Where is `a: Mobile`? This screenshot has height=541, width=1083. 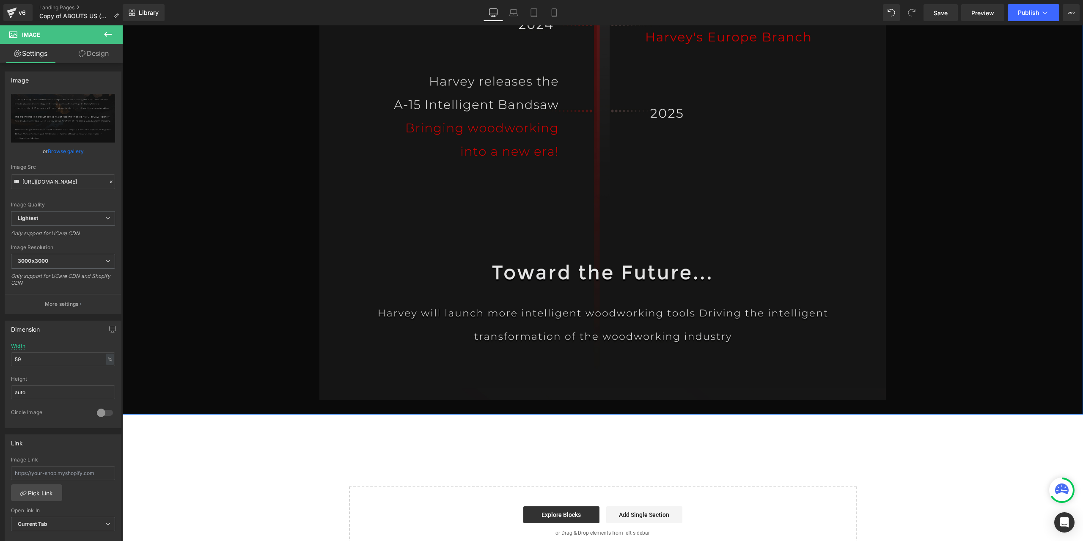 a: Mobile is located at coordinates (554, 13).